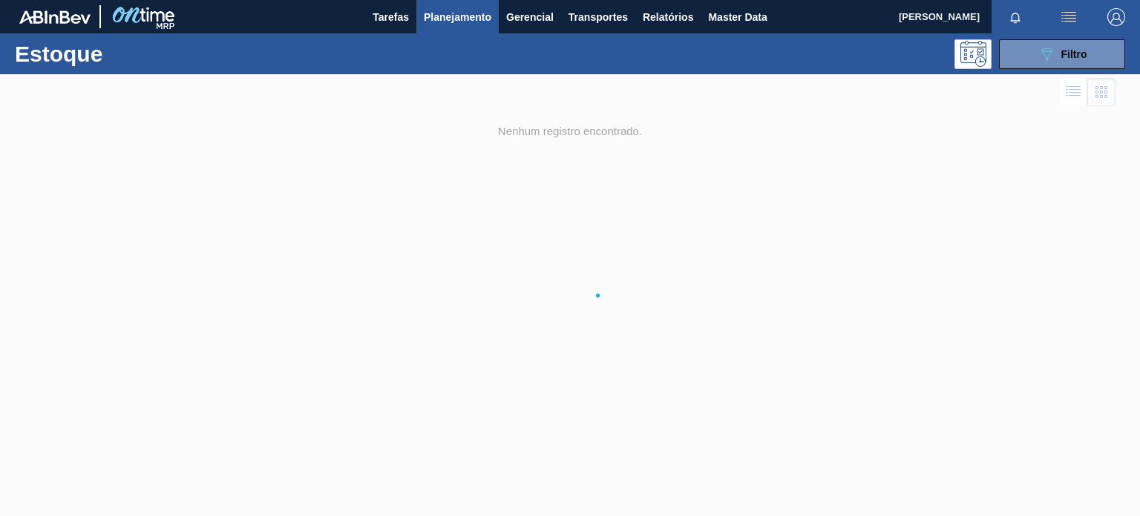 This screenshot has width=1140, height=516. What do you see at coordinates (530, 17) in the screenshot?
I see `span: Gerencial` at bounding box center [530, 17].